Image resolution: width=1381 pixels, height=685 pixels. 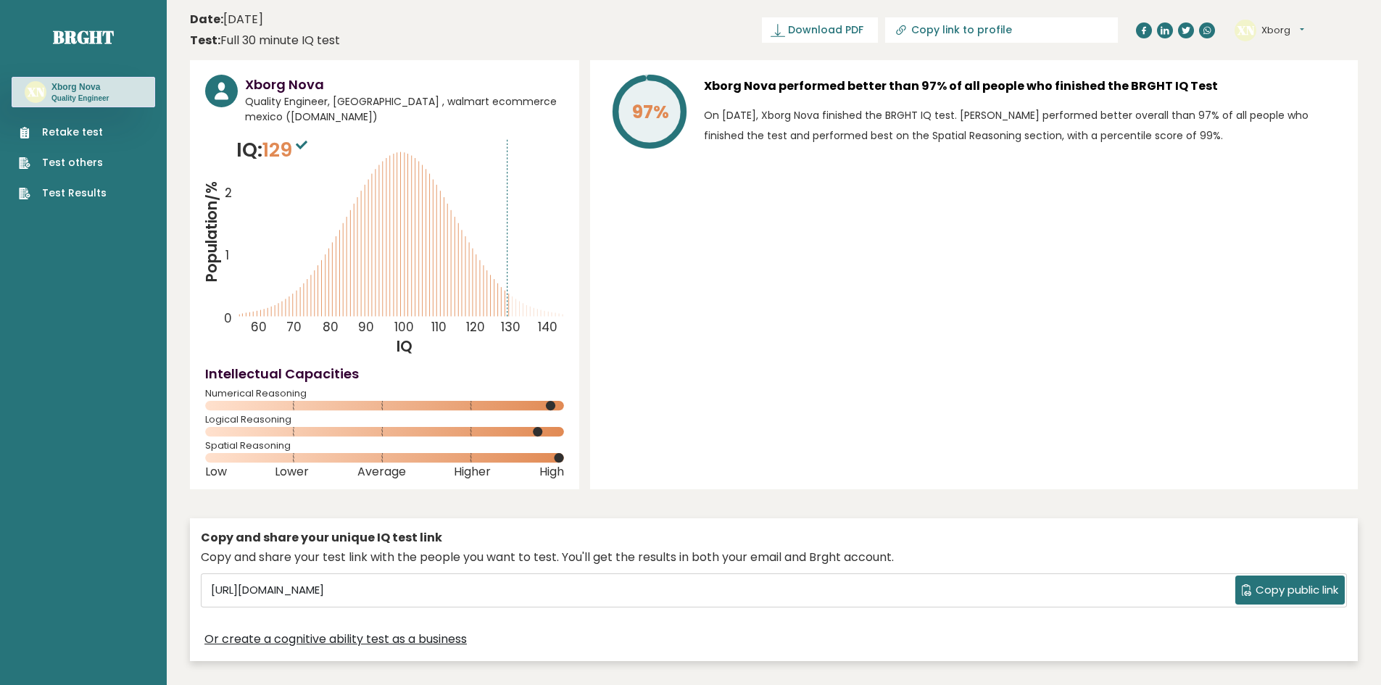 What do you see at coordinates (475, 327) in the screenshot?
I see `tspan: 120` at bounding box center [475, 327].